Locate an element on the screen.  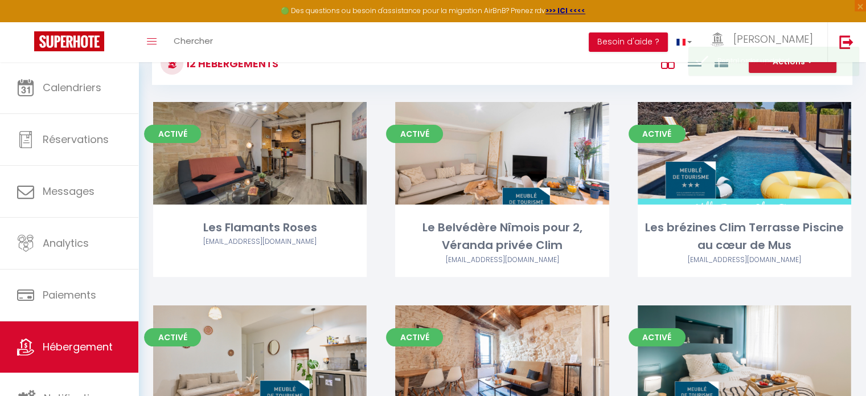
div: Les brézines Clim Terrasse Piscine au cœur de Mus is located at coordinates (744, 236).